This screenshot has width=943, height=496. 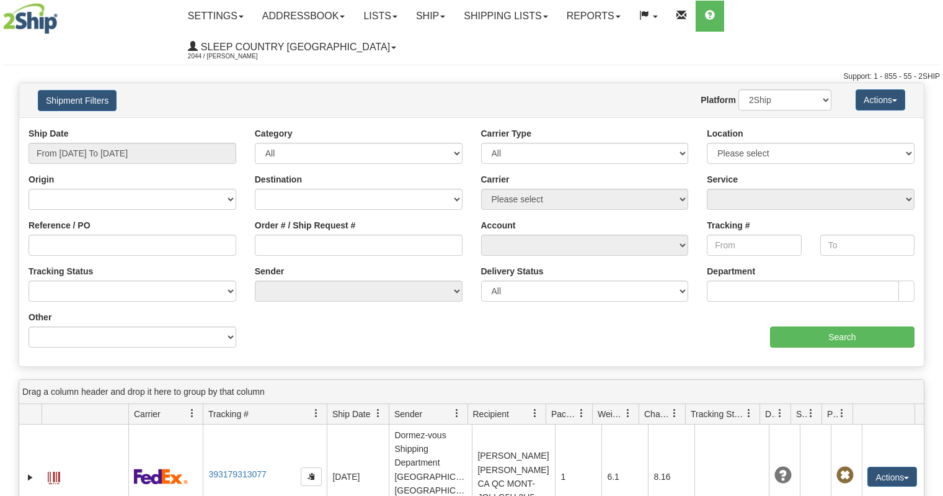 I want to click on a: Tracking Status filter column settings, so click(x=749, y=413).